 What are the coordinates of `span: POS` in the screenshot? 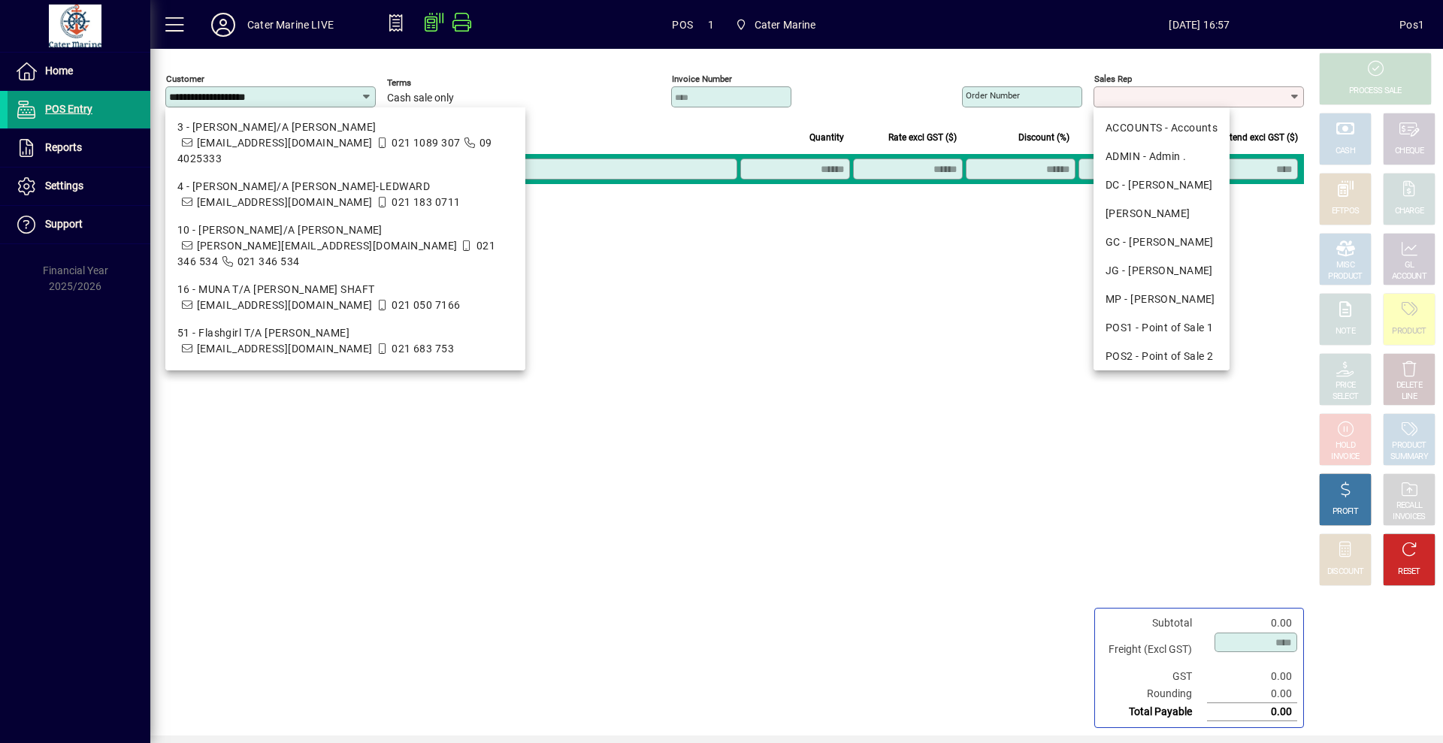 It's located at (682, 25).